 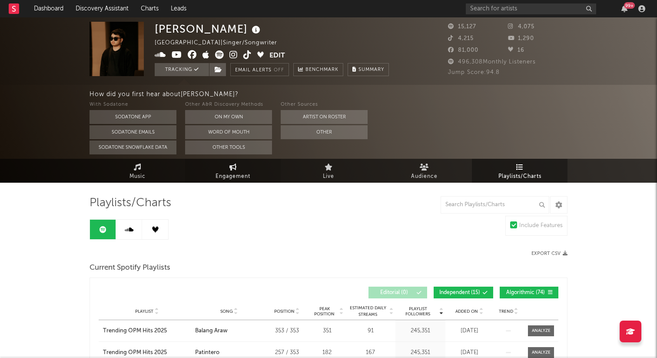 I want to click on span: Algorithmic ( 74 ), so click(x=526, y=293).